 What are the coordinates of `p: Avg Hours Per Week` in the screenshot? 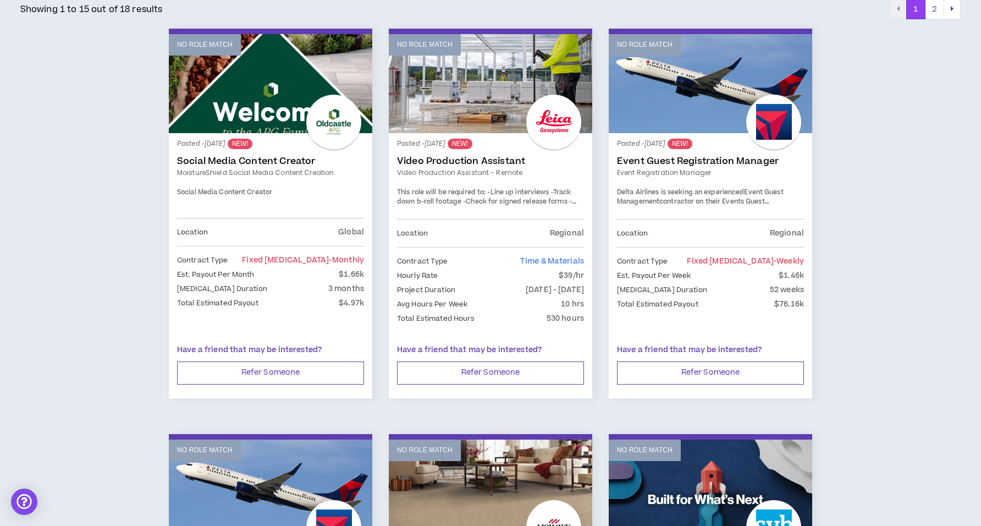 It's located at (432, 304).